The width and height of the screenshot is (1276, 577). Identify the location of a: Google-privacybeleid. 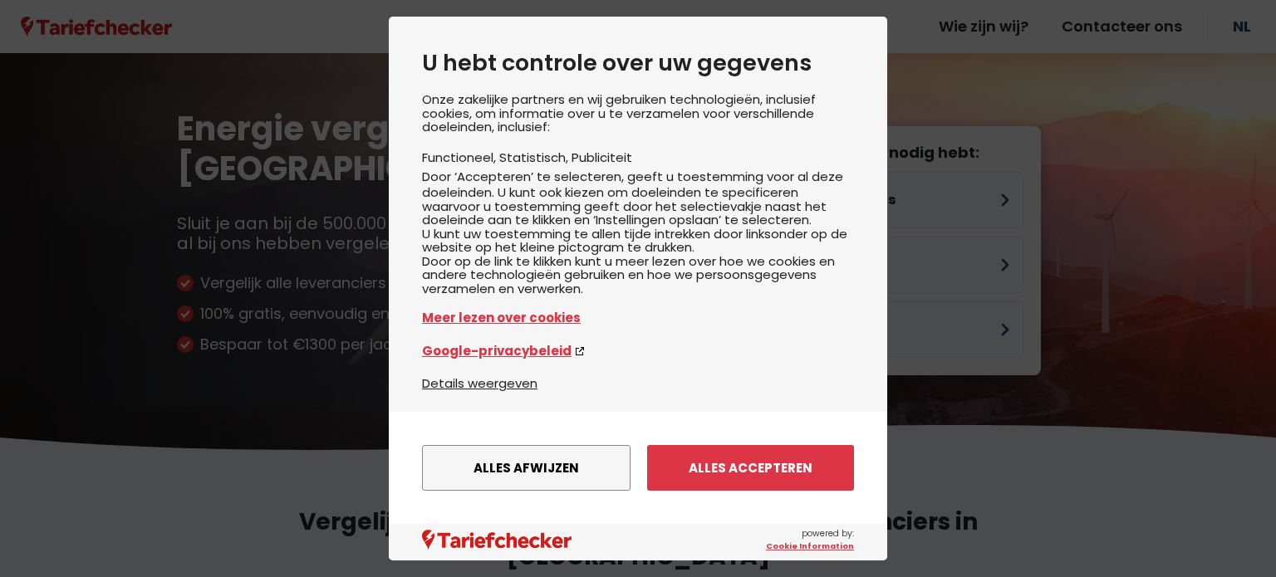
(638, 351).